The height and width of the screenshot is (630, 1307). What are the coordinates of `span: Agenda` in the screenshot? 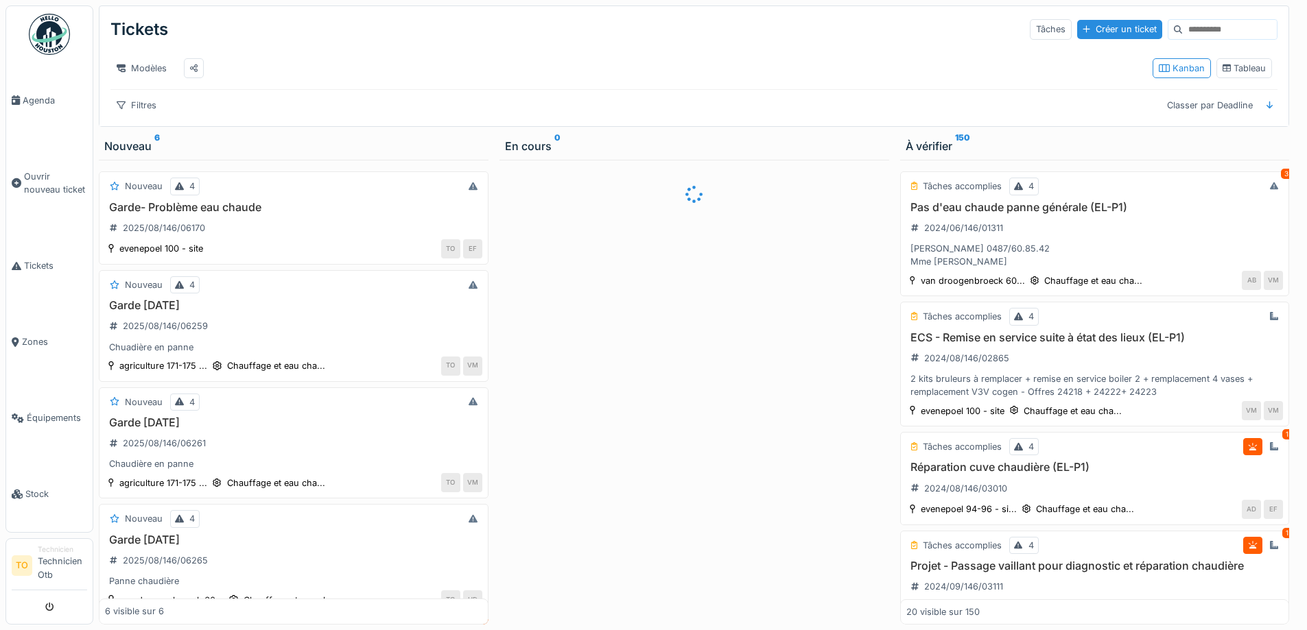 It's located at (55, 100).